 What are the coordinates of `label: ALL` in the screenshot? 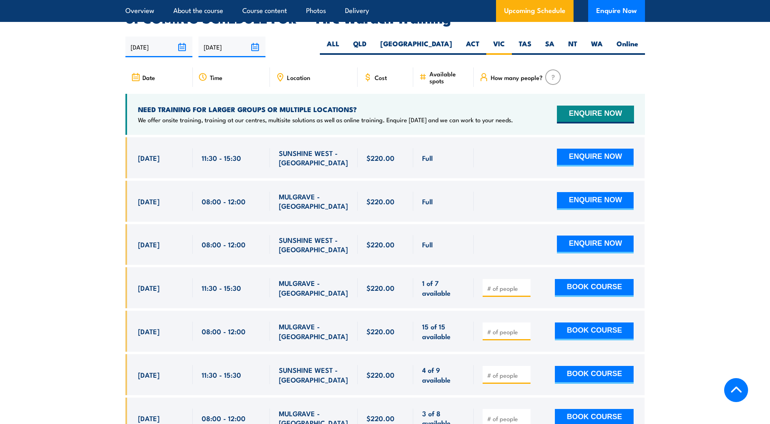 It's located at (333, 47).